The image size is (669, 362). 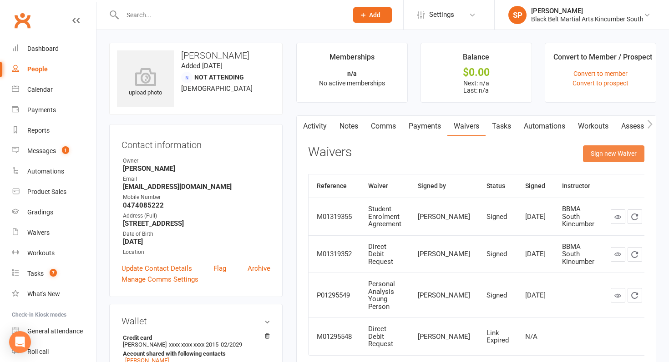 I want to click on a: Calendar, so click(x=54, y=90).